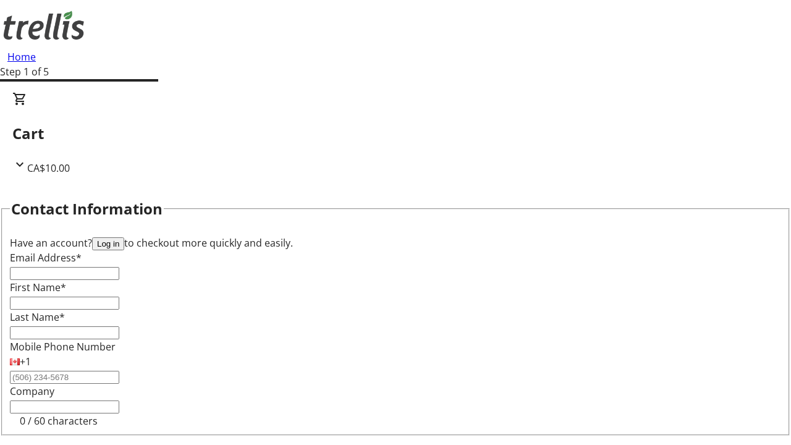 This screenshot has height=445, width=791. Describe the element at coordinates (395, 133) in the screenshot. I see `h2: Cart` at that location.